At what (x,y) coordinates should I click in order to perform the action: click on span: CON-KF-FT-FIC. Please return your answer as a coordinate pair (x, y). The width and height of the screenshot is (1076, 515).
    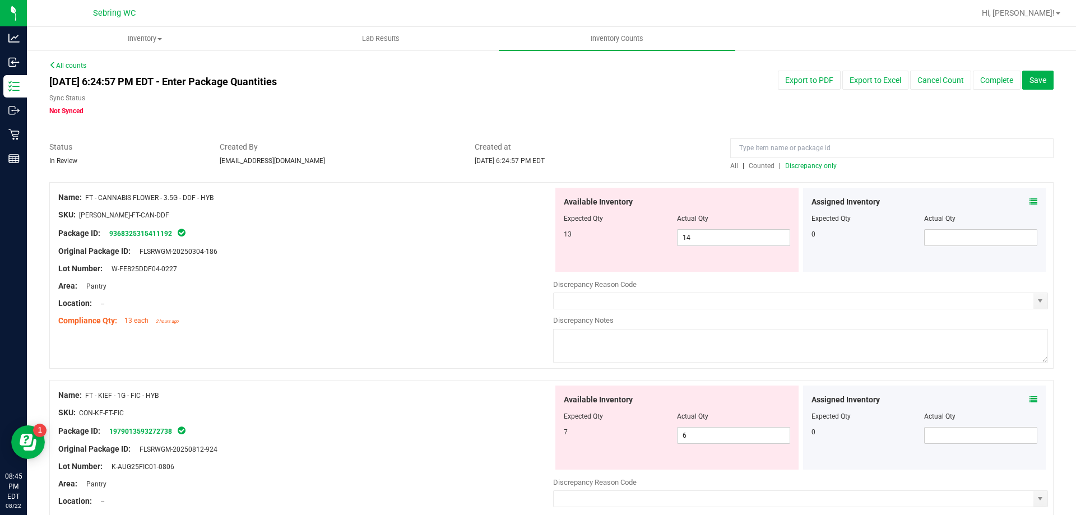
    Looking at the image, I should click on (101, 413).